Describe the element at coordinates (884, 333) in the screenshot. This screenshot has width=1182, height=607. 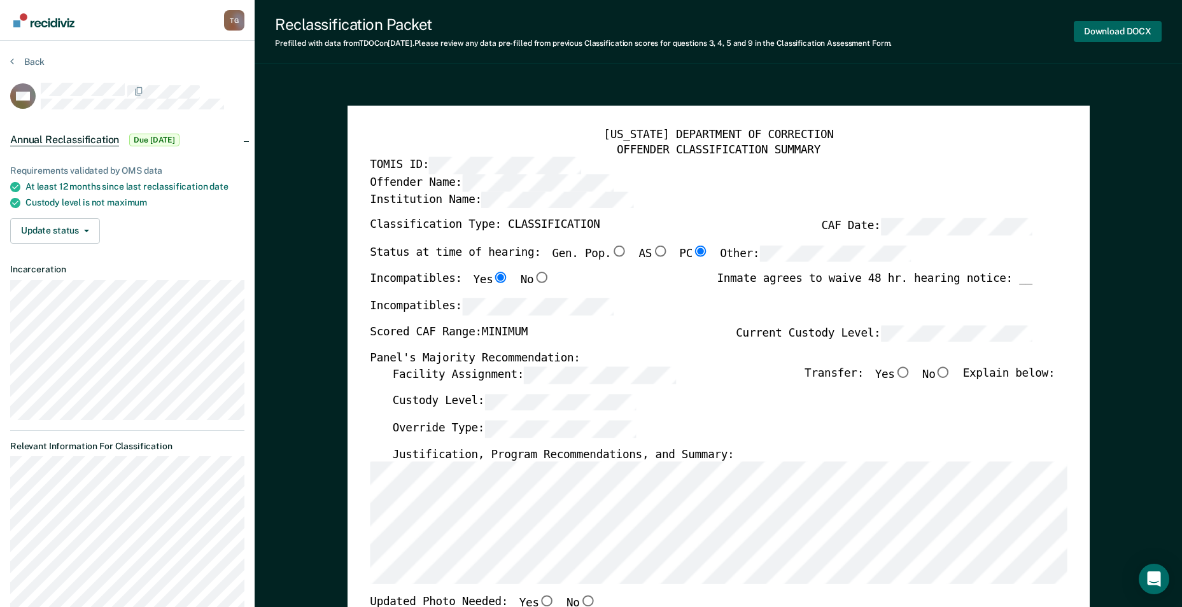
I see `label: Current Custody Level:` at that location.